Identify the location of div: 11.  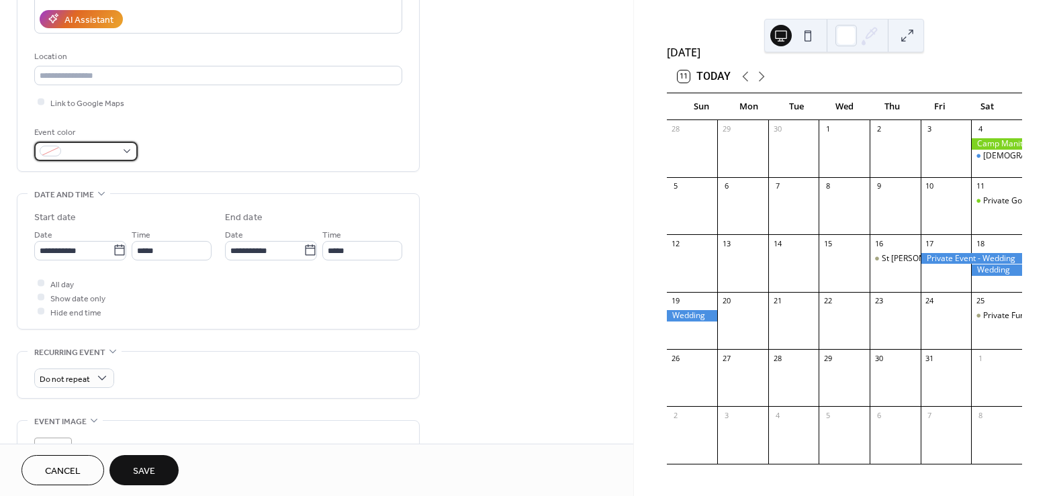
(980, 186).